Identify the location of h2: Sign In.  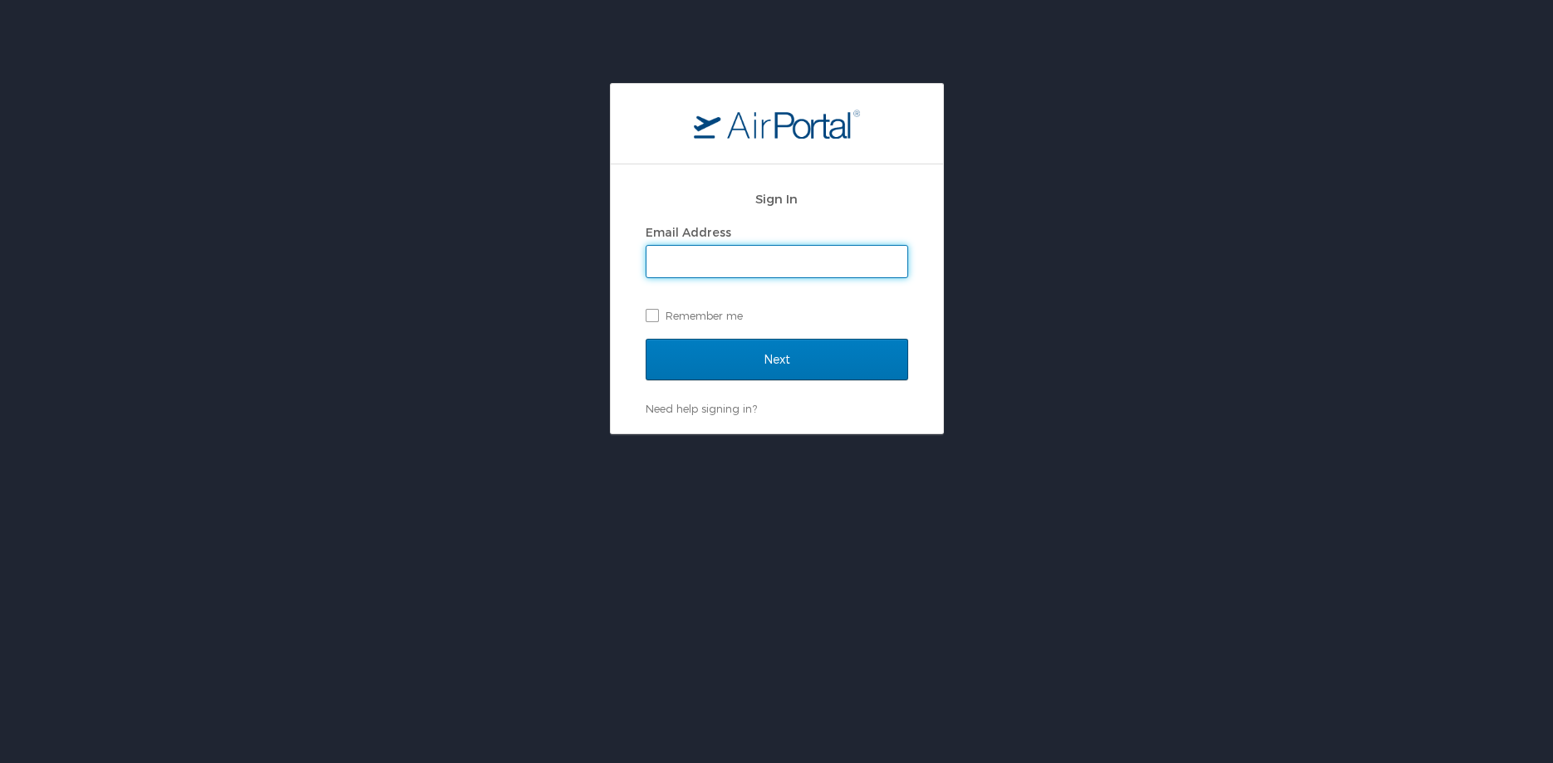
(777, 199).